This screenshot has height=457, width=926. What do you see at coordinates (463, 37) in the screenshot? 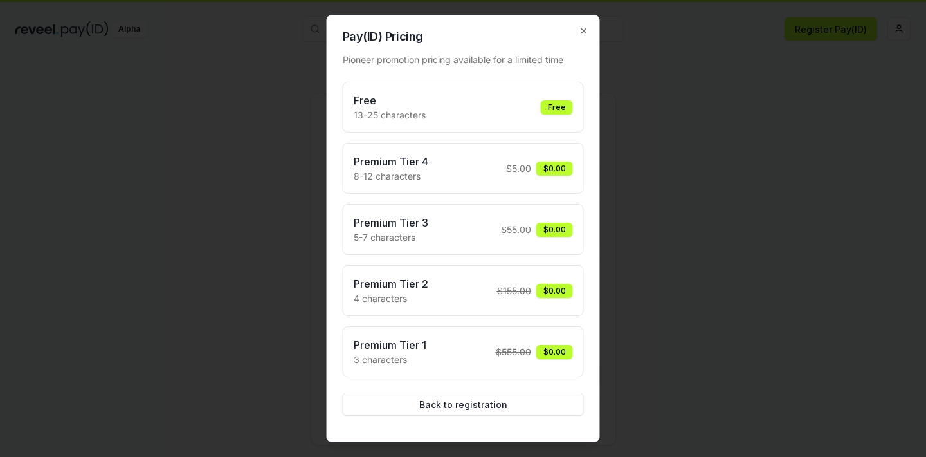
I see `h2: Pay(ID) Pricing` at bounding box center [463, 37].